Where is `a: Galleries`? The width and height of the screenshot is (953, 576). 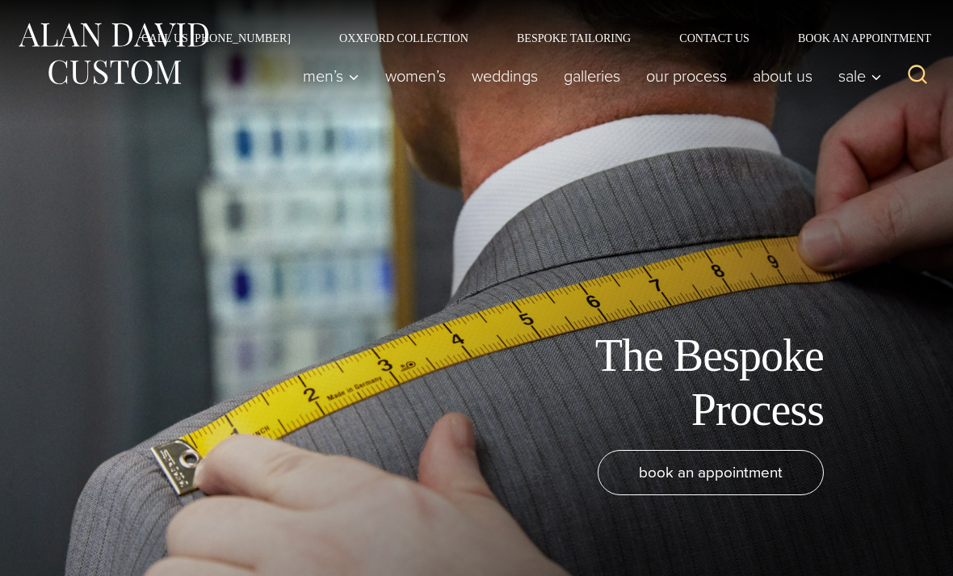 a: Galleries is located at coordinates (592, 76).